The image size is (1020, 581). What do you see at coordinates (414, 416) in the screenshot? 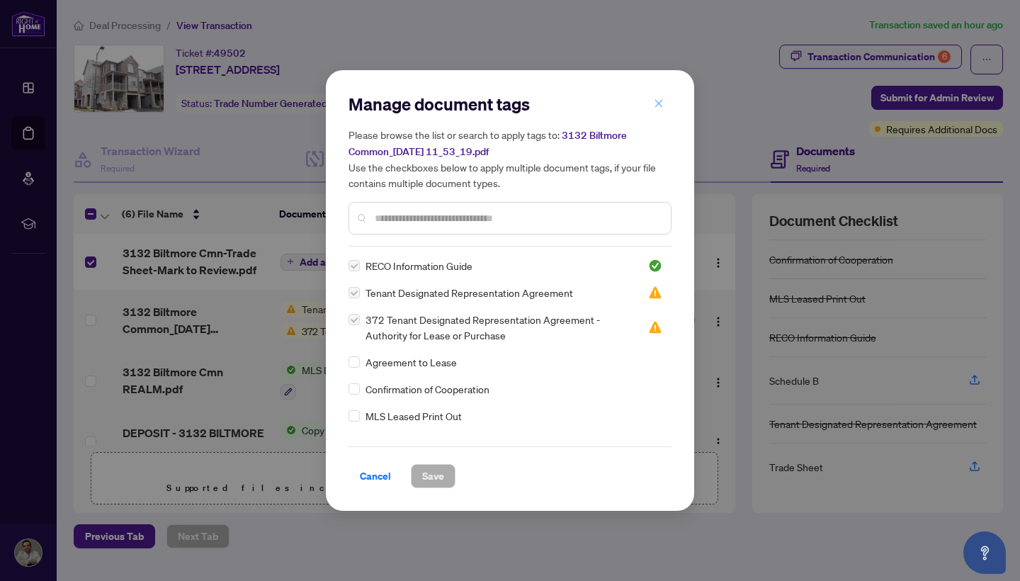
I see `span: MLS Leased Print Out` at bounding box center [414, 416].